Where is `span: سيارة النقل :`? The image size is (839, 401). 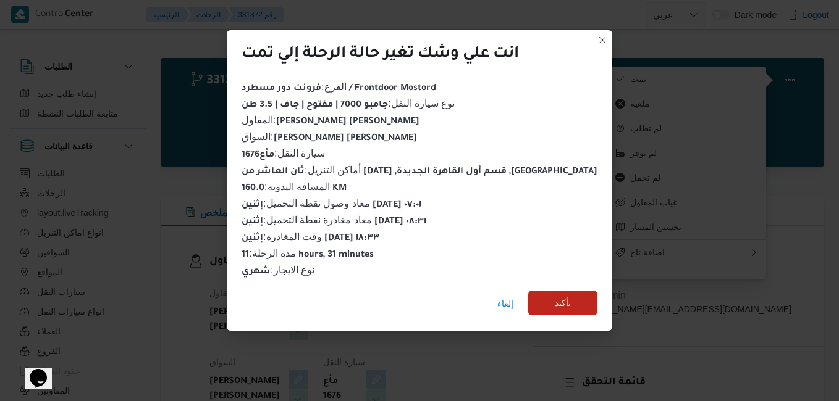 span: سيارة النقل : is located at coordinates (283, 153).